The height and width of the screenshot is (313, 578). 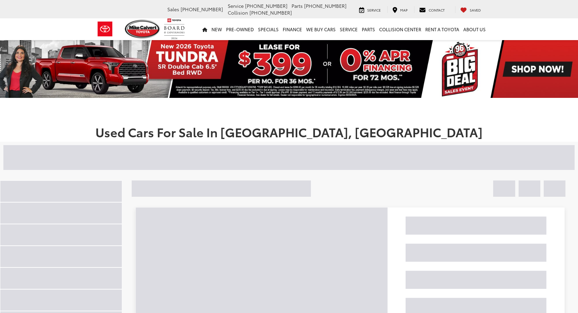 What do you see at coordinates (321, 29) in the screenshot?
I see `a: WE BUY CARS` at bounding box center [321, 29].